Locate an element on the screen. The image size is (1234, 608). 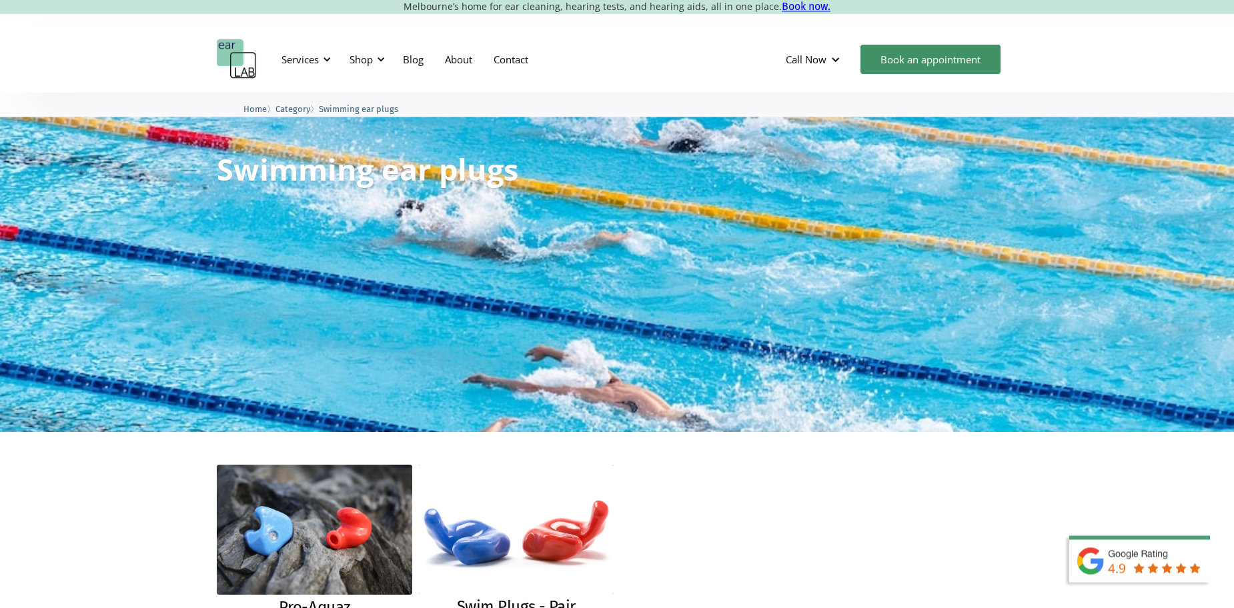
img: Swim Plugs - Pair is located at coordinates (516, 530).